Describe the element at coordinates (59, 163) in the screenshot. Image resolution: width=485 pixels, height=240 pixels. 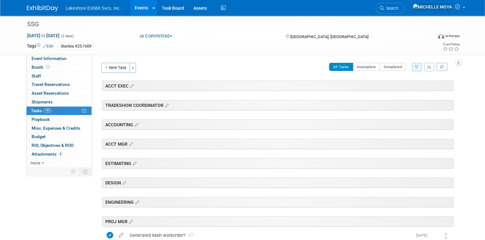
I see `a: more` at that location.